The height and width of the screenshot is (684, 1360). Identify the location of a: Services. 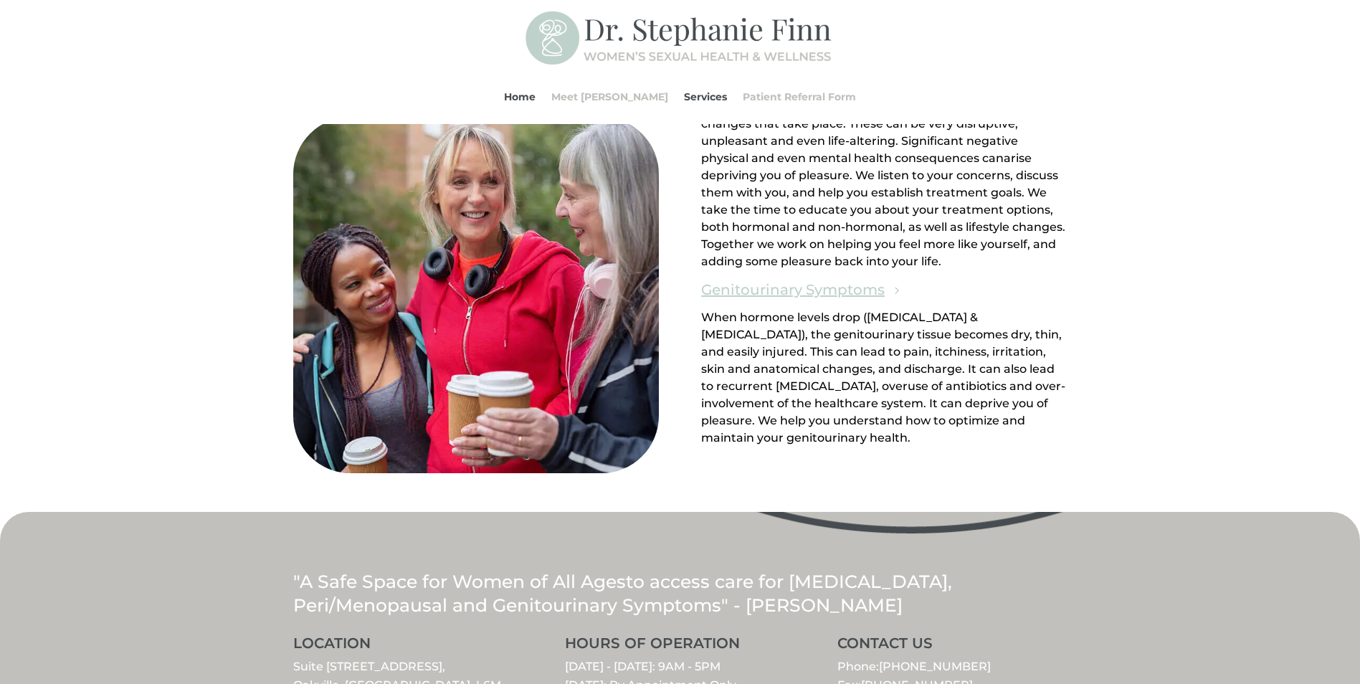
(705, 97).